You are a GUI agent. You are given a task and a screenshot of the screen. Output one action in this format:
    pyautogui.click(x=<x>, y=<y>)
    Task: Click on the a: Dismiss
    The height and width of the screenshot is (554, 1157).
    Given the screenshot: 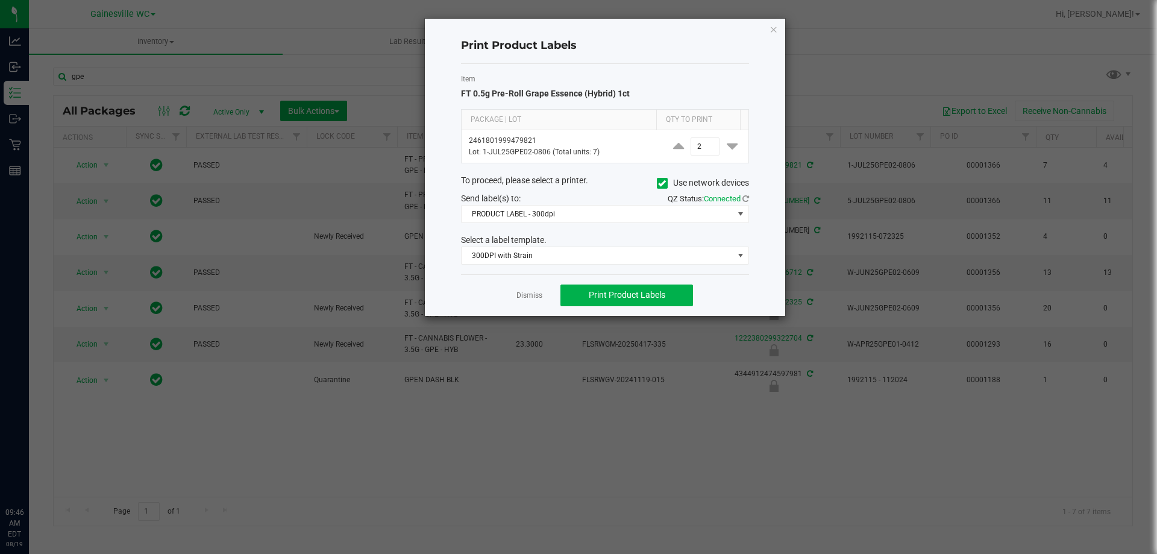 What is the action you would take?
    pyautogui.click(x=529, y=295)
    